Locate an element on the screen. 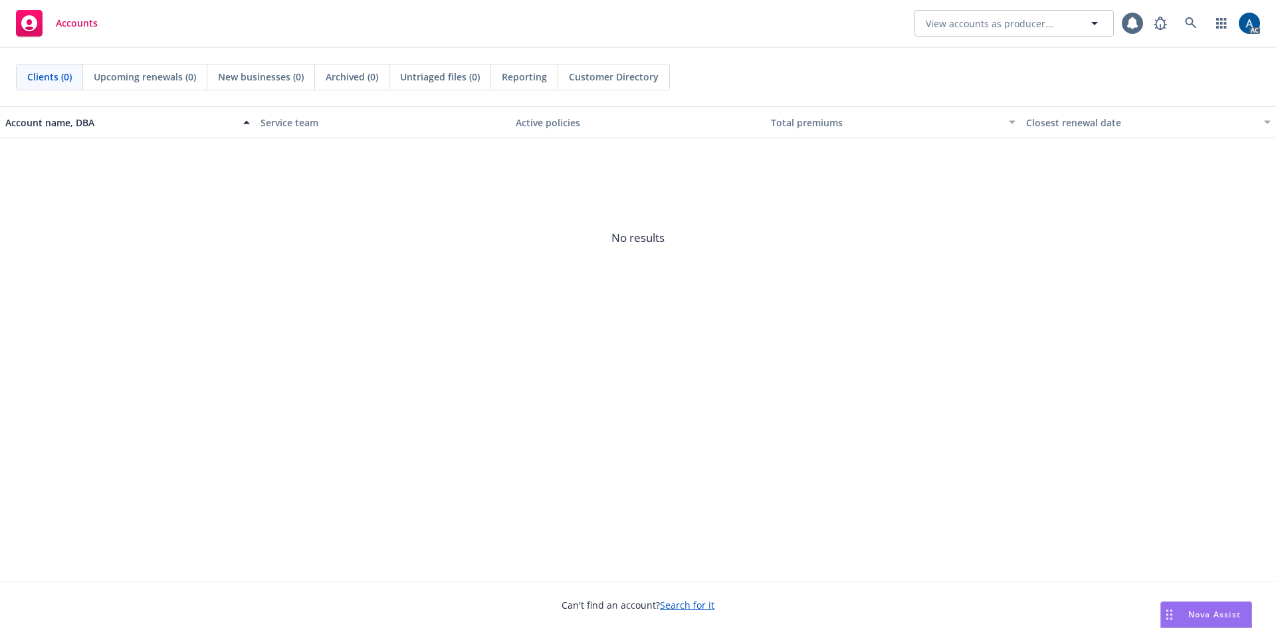  span: Clients (0) is located at coordinates (49, 76).